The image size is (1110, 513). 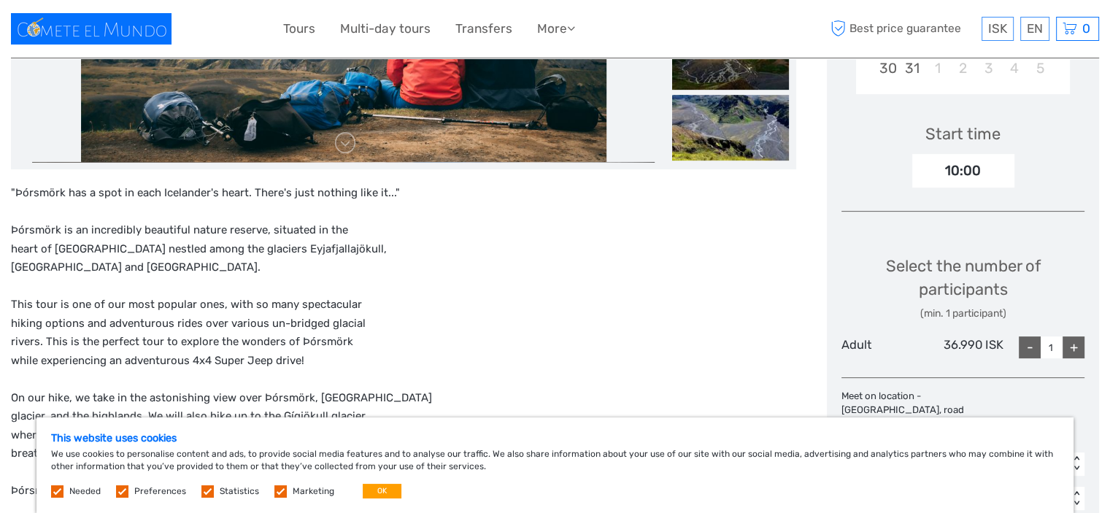 I want to click on div: Choose Monday, August 31st, 2026, so click(x=912, y=68).